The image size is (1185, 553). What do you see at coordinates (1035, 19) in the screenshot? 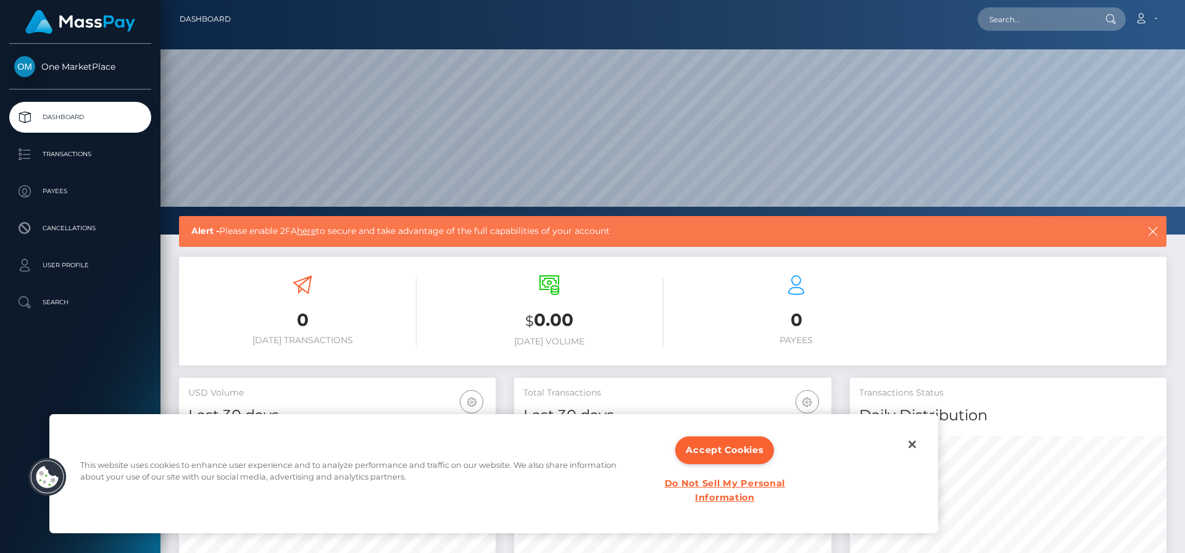
I see `input: Search...` at bounding box center [1035, 19].